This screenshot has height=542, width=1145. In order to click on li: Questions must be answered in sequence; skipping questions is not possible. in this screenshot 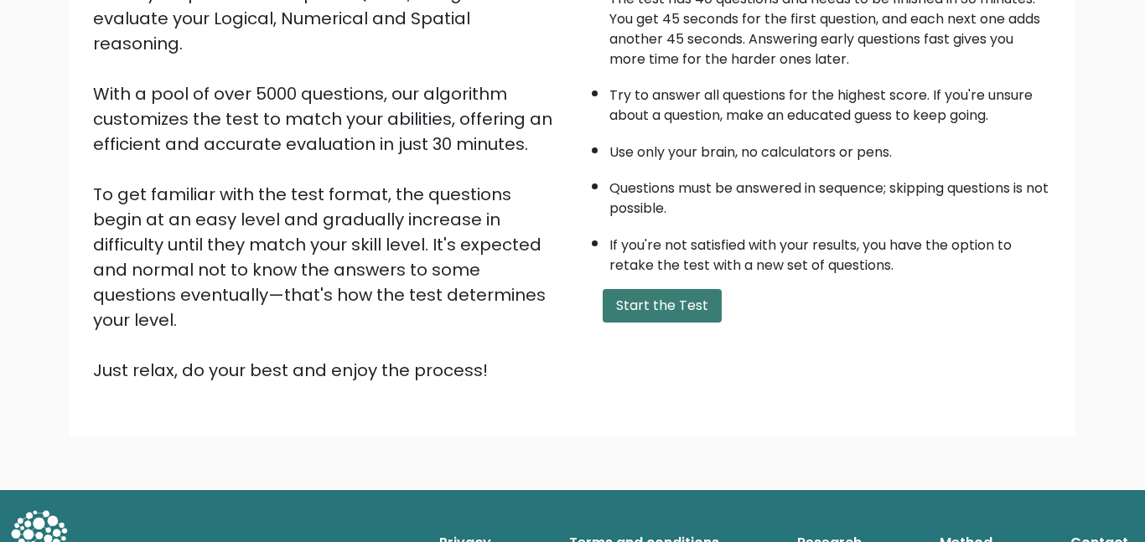, I will do `click(830, 194)`.